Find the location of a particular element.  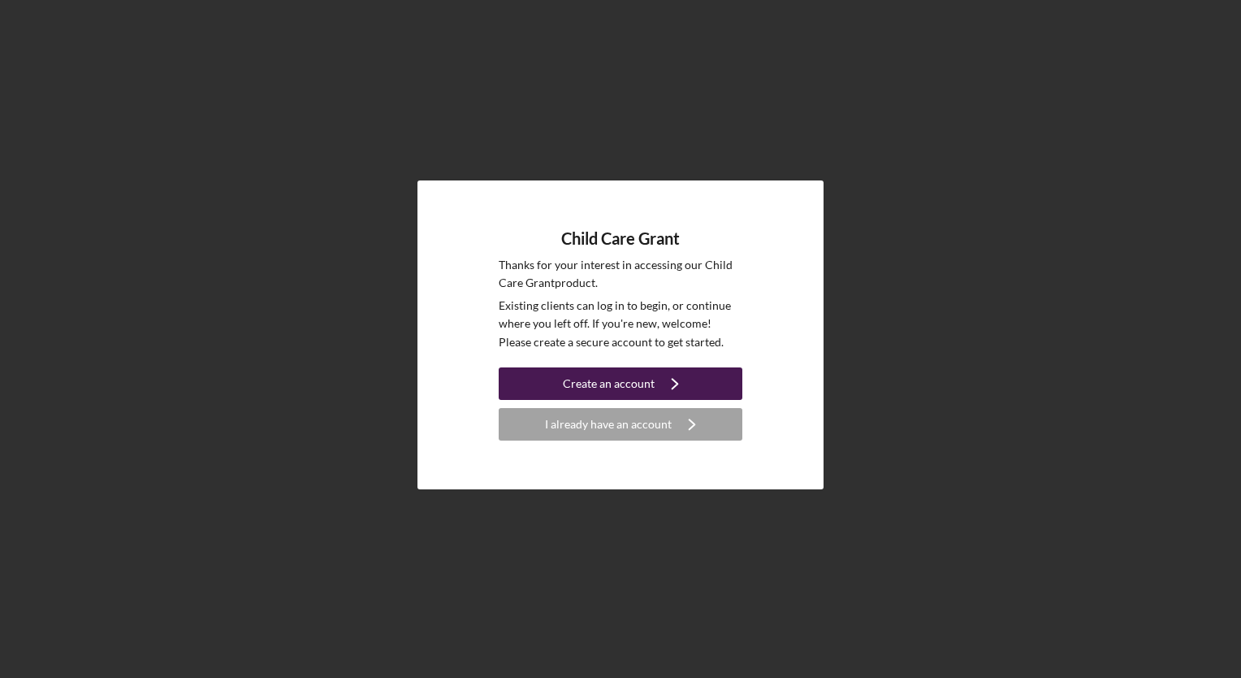

button: I already have an account is located at coordinates (621, 424).